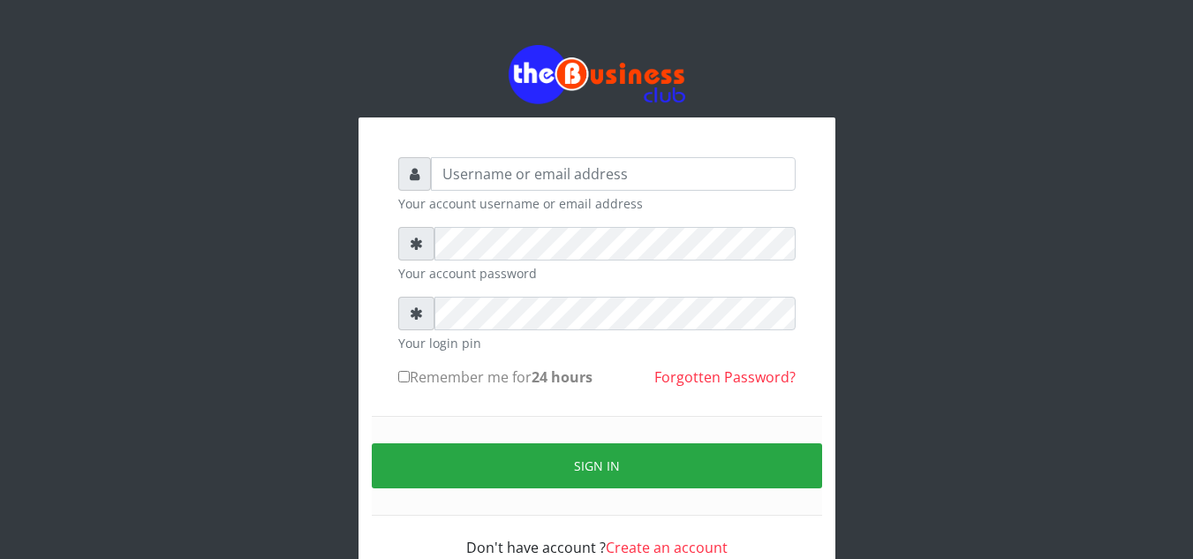 Image resolution: width=1193 pixels, height=559 pixels. What do you see at coordinates (725, 377) in the screenshot?
I see `a: Forgotten Password?` at bounding box center [725, 377].